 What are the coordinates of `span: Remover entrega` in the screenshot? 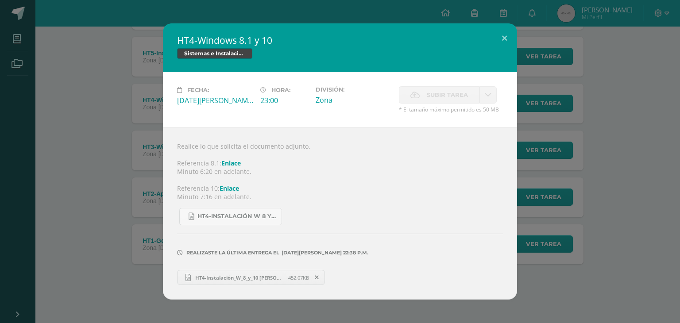 It's located at (317, 278).